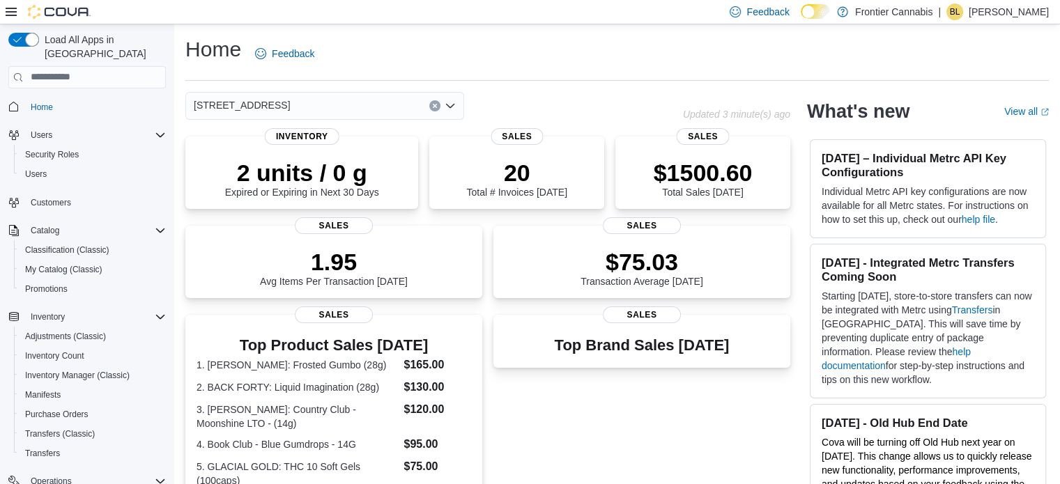 This screenshot has height=484, width=1060. What do you see at coordinates (93, 337) in the screenshot?
I see `span: Adjustments (Classic)` at bounding box center [93, 337].